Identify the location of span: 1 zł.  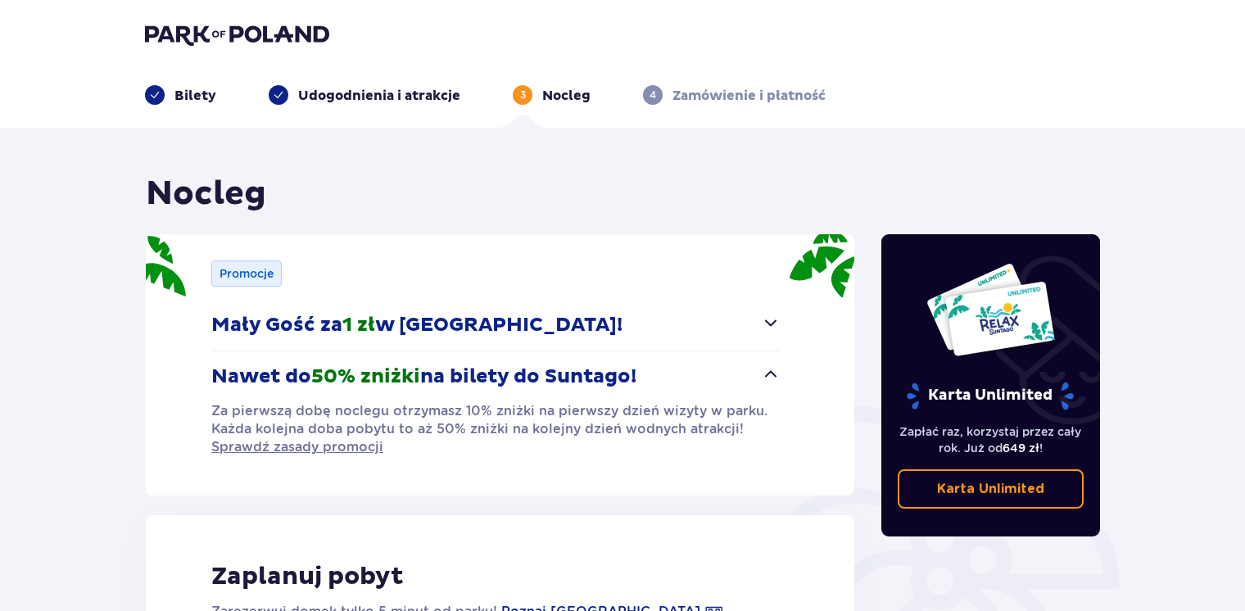
(359, 325).